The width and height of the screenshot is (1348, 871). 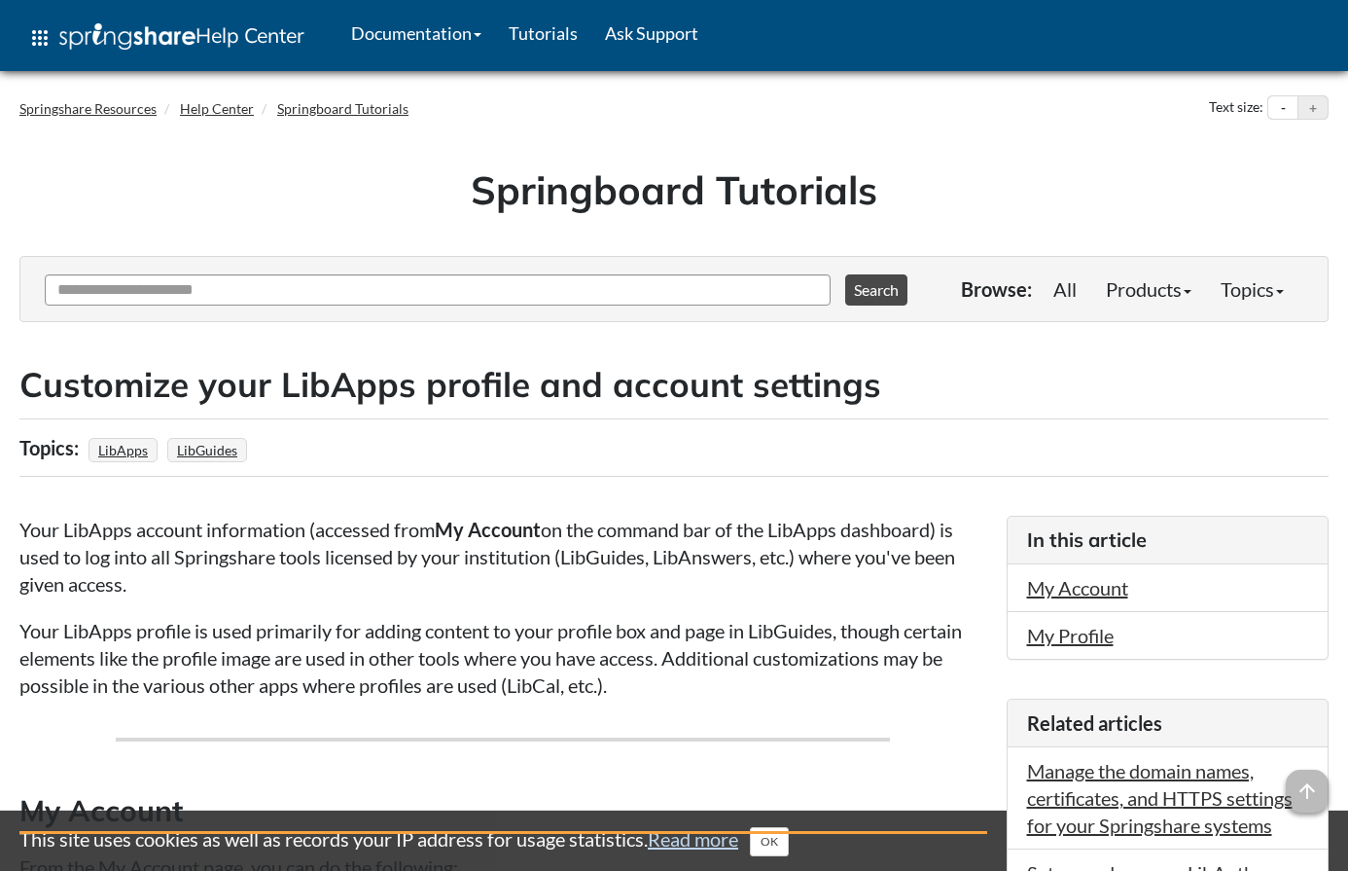 What do you see at coordinates (1252, 289) in the screenshot?
I see `a: Topics` at bounding box center [1252, 289].